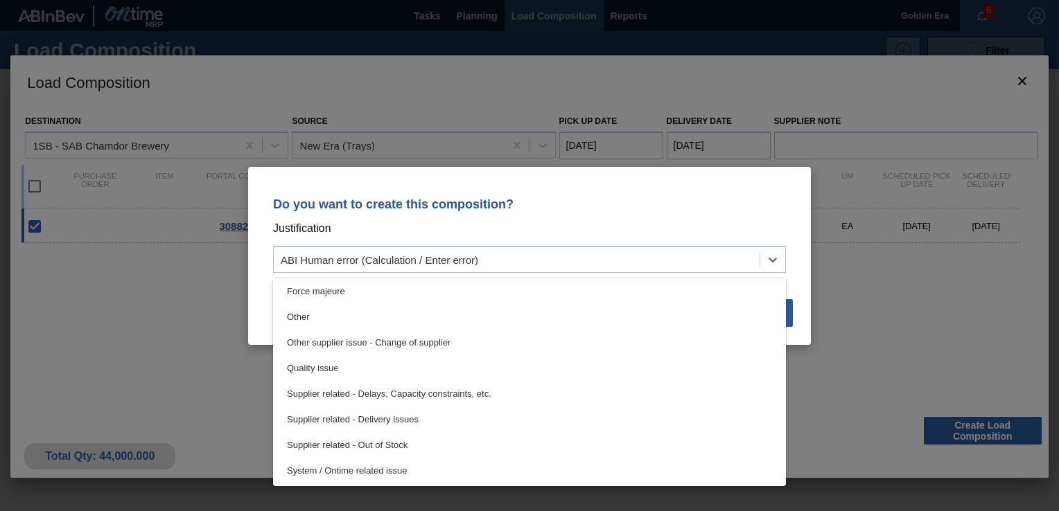  Describe the element at coordinates (529, 229) in the screenshot. I see `p: Justification` at that location.